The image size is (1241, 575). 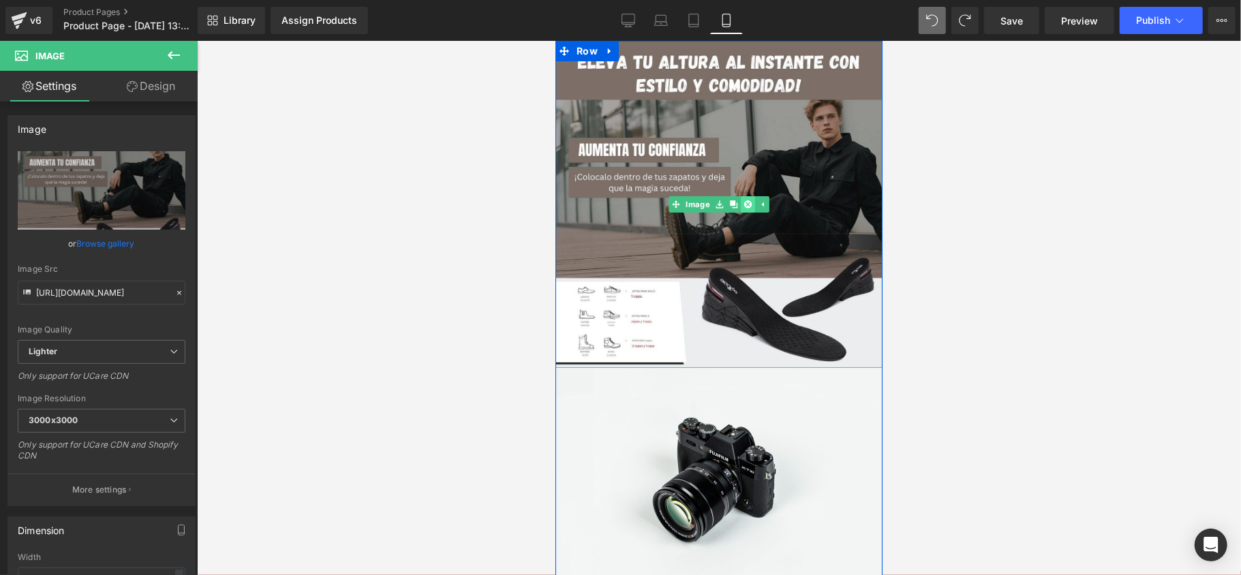 I want to click on a: Browse gallery, so click(x=106, y=243).